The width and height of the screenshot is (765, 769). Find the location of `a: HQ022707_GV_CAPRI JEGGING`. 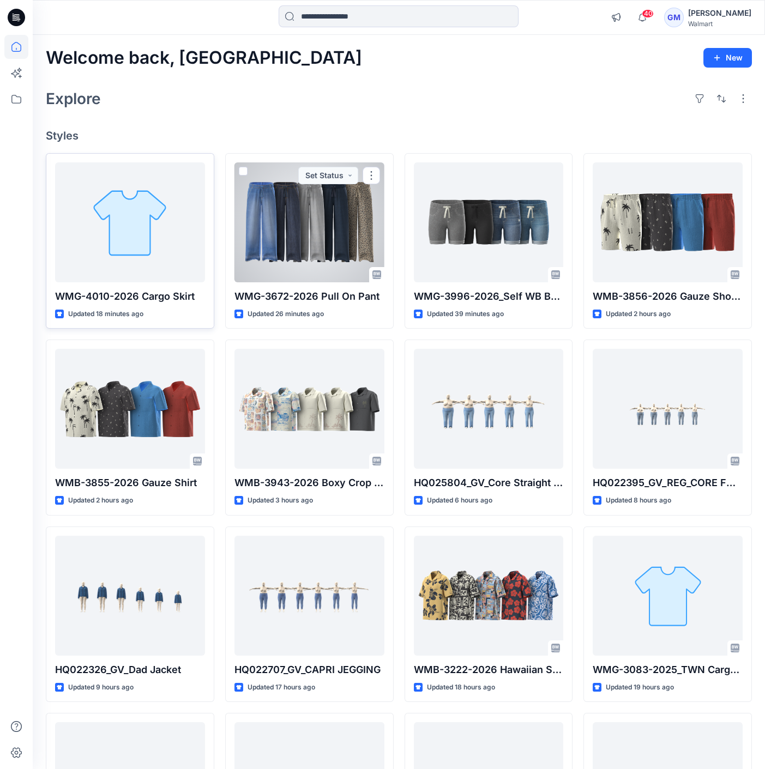

a: HQ022707_GV_CAPRI JEGGING is located at coordinates (309, 596).